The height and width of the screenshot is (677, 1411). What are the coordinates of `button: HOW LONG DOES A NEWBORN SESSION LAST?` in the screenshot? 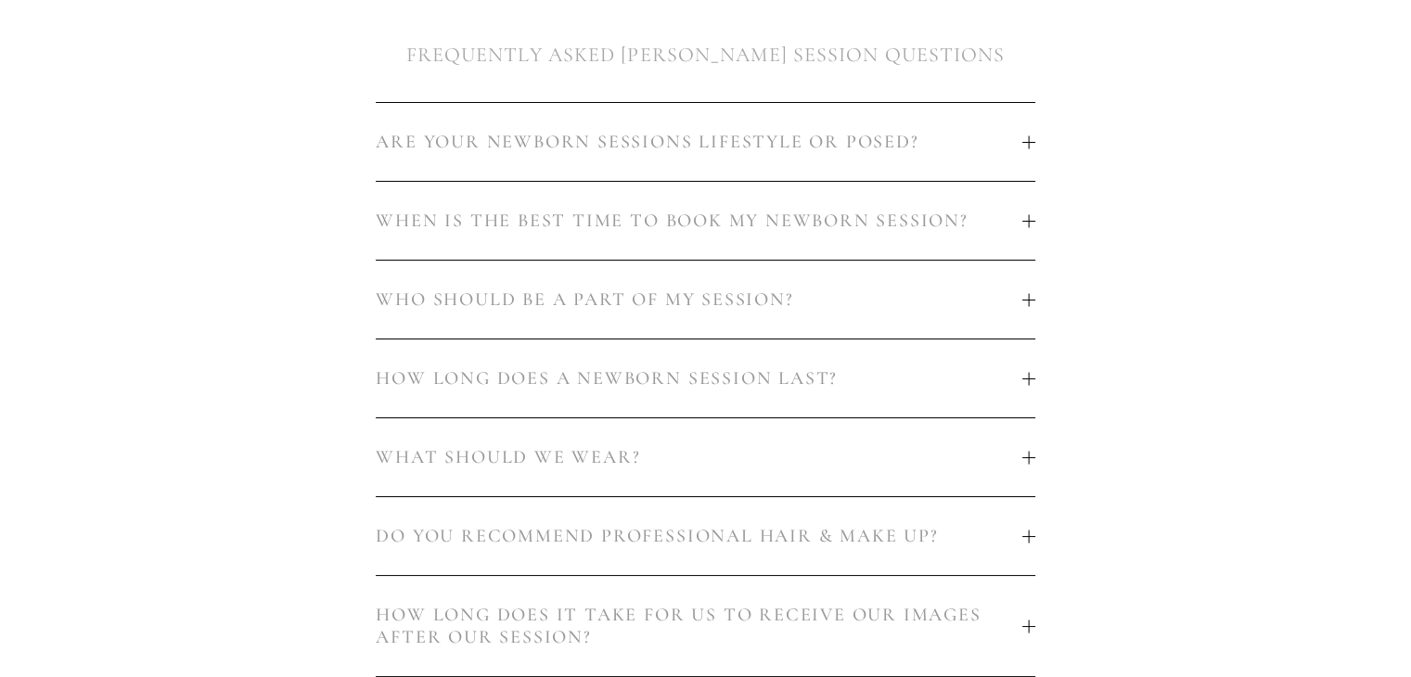 It's located at (705, 378).